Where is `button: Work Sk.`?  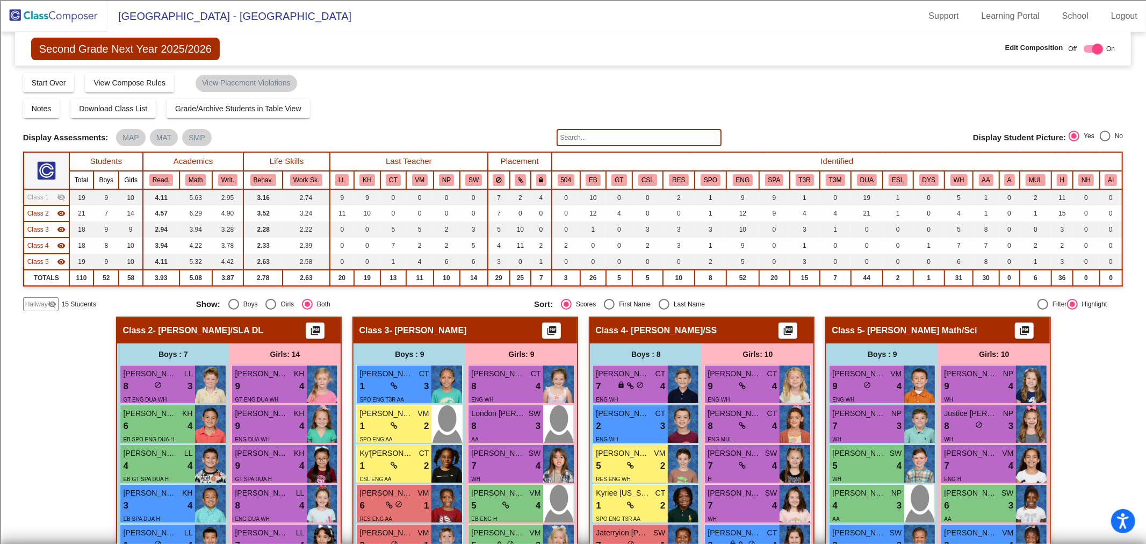
button: Work Sk. is located at coordinates (306, 180).